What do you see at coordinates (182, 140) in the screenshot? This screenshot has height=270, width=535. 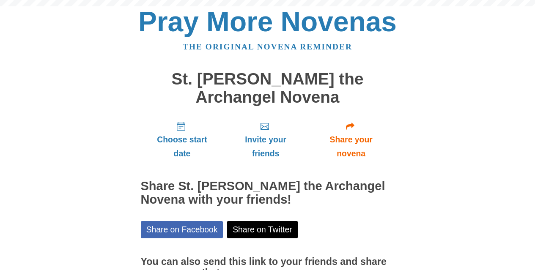 I see `a: Choose start date` at bounding box center [182, 140].